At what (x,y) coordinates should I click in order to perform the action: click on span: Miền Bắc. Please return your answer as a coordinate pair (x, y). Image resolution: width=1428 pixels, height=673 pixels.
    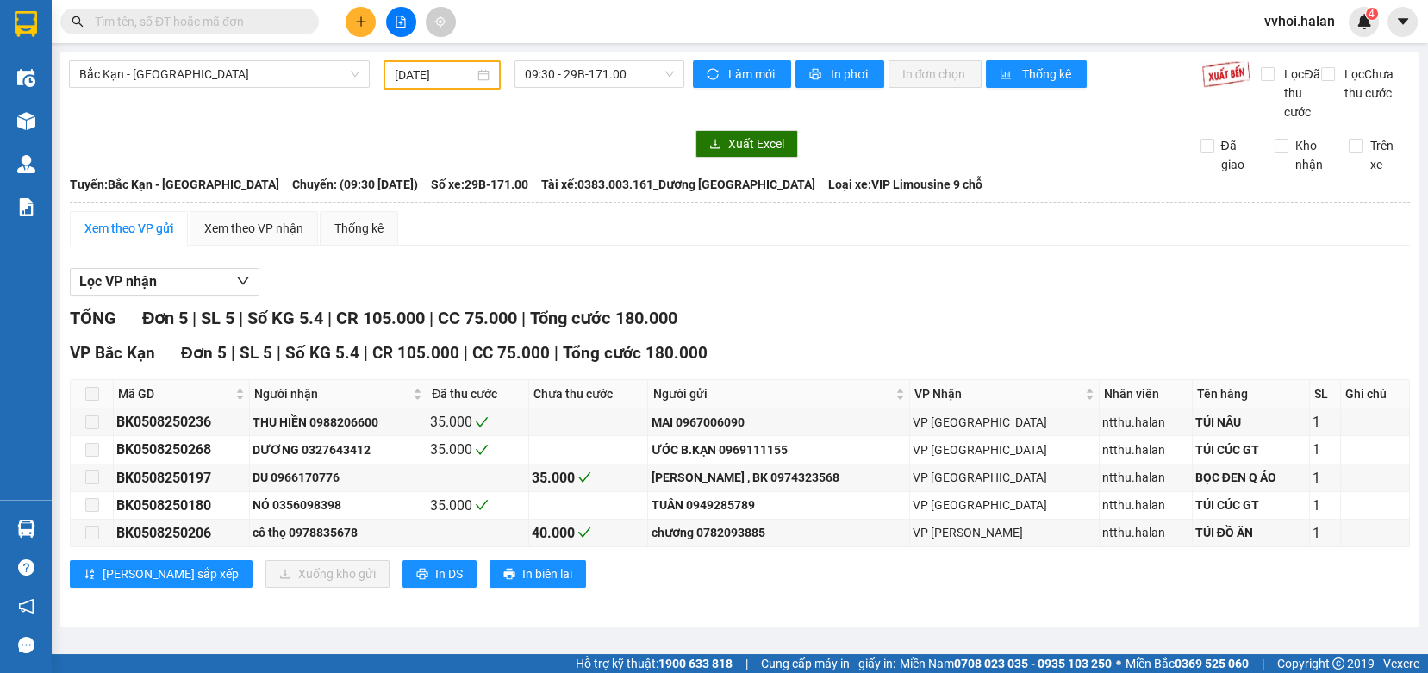
    Looking at the image, I should click on (1187, 664).